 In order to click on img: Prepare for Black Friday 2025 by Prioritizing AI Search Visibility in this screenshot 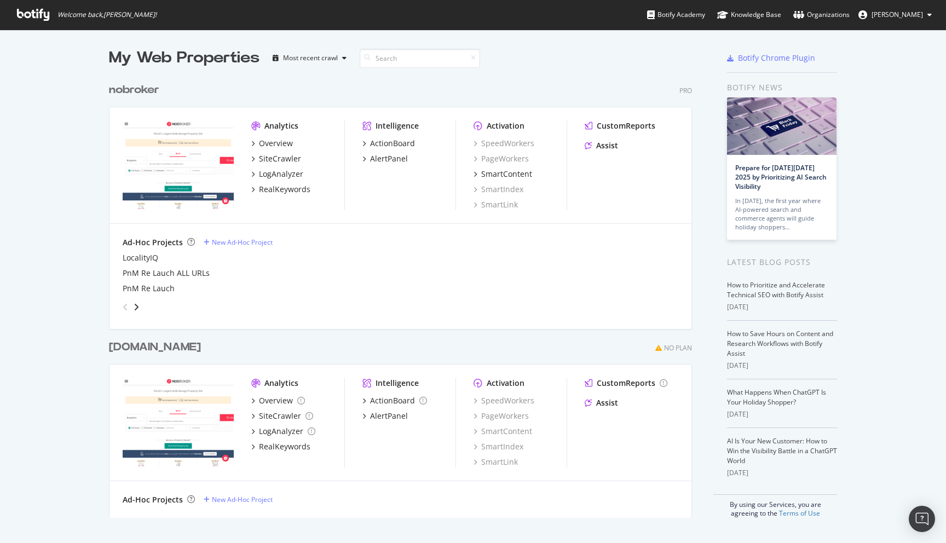, I will do `click(782, 126)`.